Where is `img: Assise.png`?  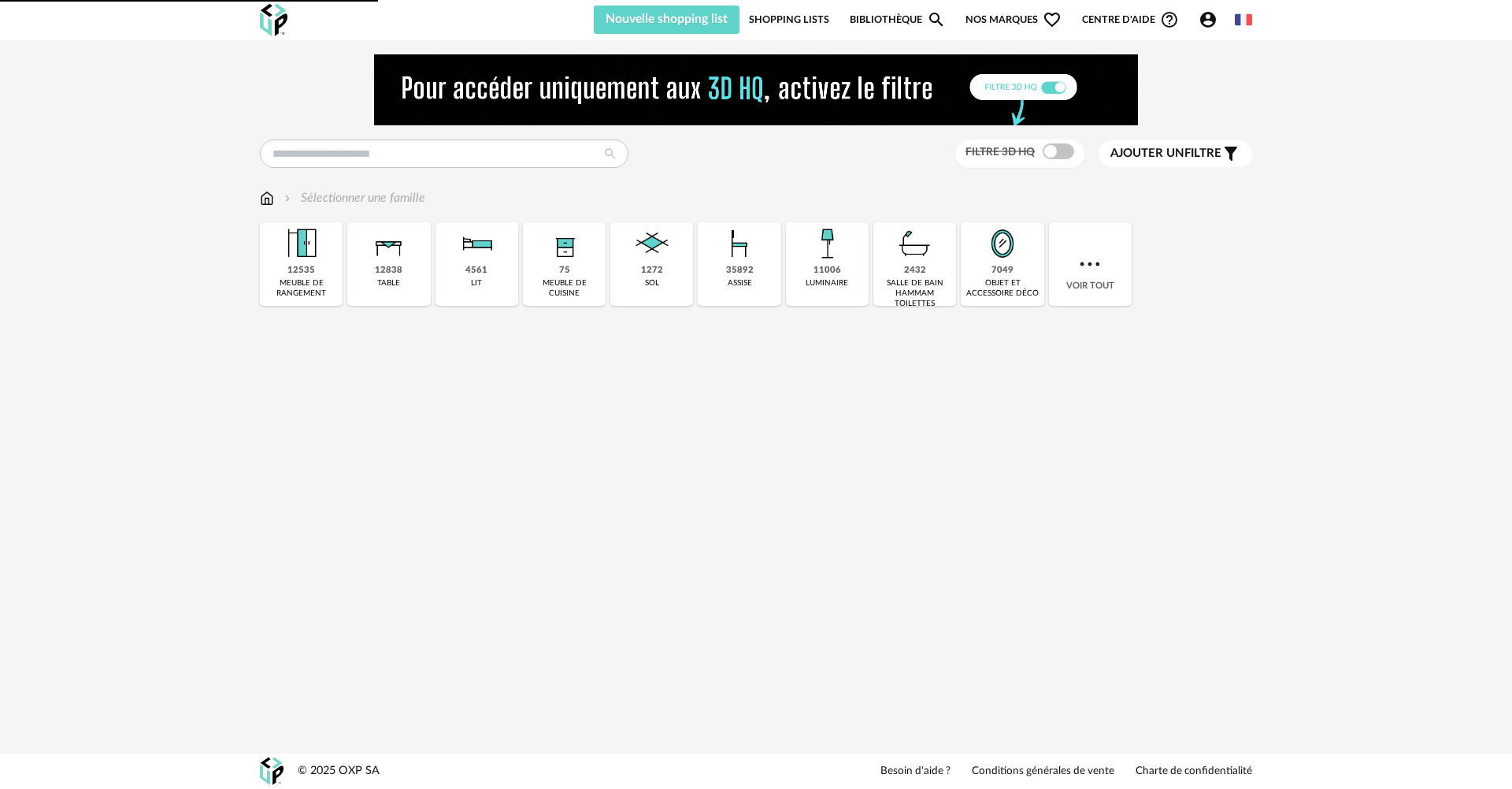
img: Assise.png is located at coordinates (740, 244).